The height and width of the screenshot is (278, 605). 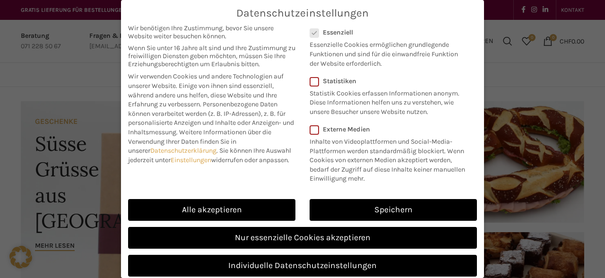 I want to click on a: Speichern, so click(x=393, y=210).